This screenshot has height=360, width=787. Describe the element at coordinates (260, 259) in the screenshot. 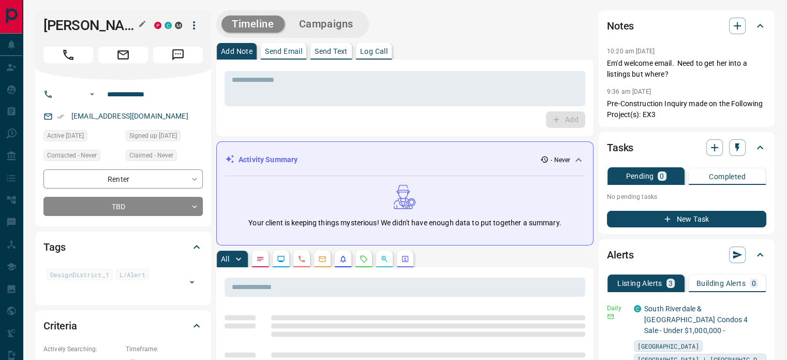

I see `svg: Notes` at that location.